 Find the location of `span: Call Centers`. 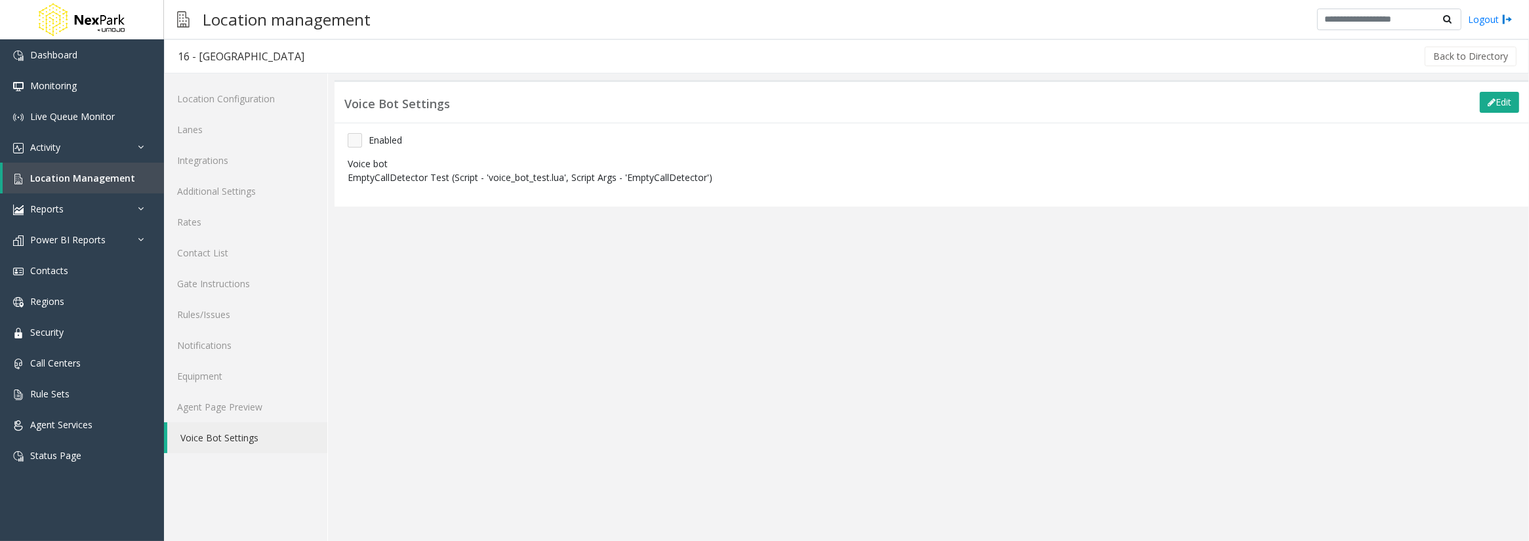

span: Call Centers is located at coordinates (55, 363).